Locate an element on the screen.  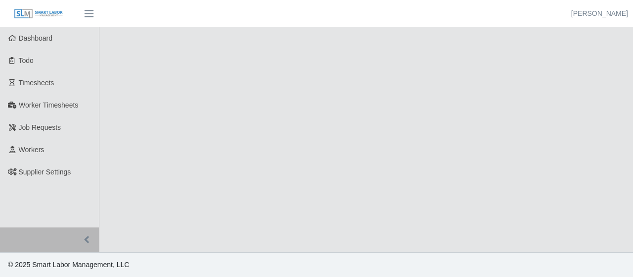
span: Timesheets is located at coordinates (37, 83).